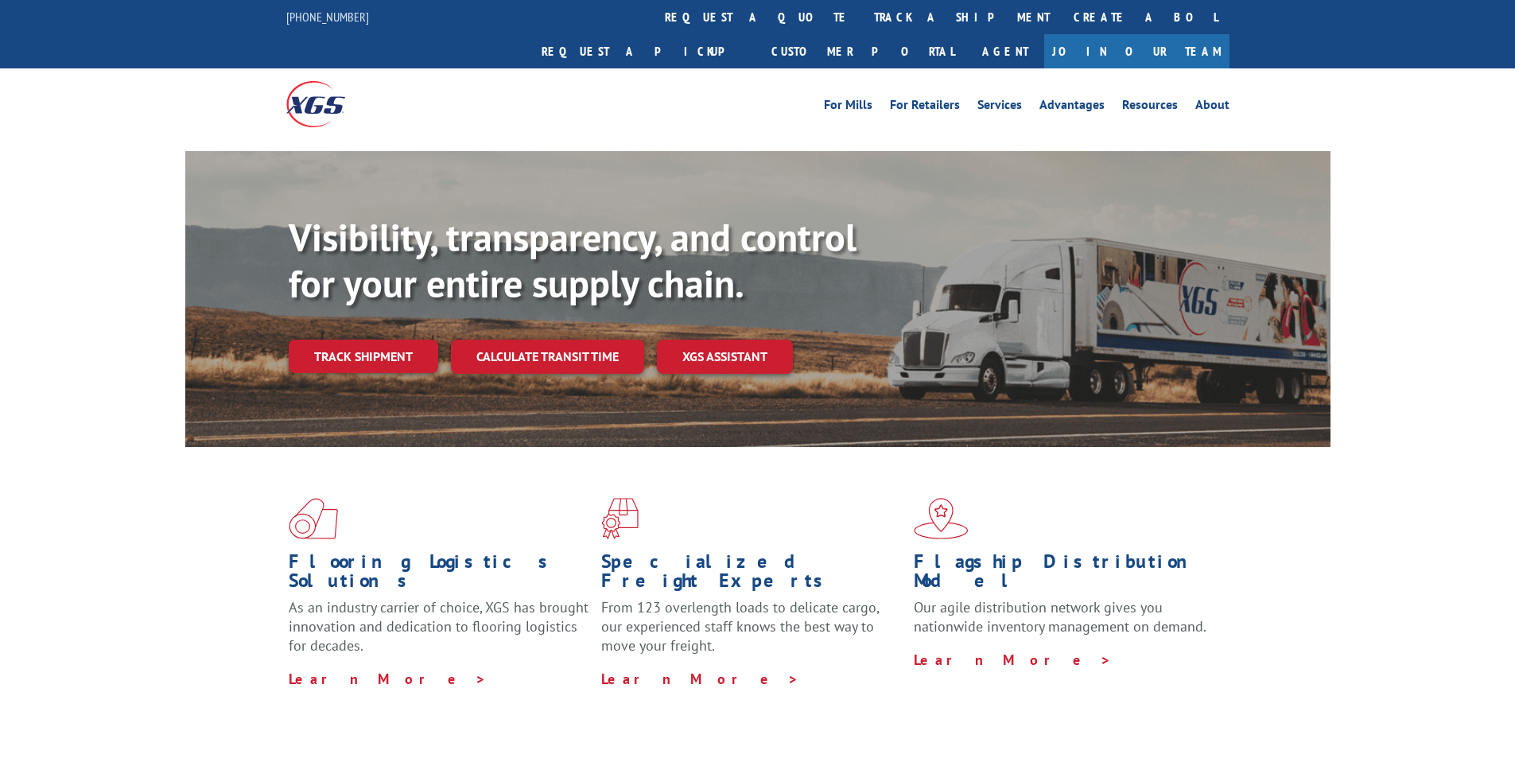 The width and height of the screenshot is (1515, 758). I want to click on span: Our agile distribution network gives you nationwide inventory management on demand., so click(1060, 616).